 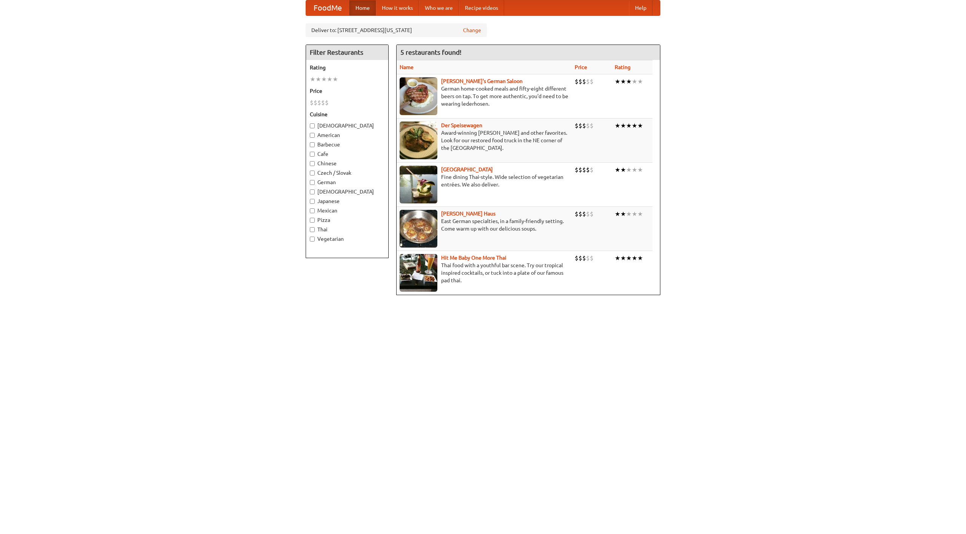 What do you see at coordinates (419, 229) in the screenshot?
I see `img: kohlhaus.jpg` at bounding box center [419, 229].